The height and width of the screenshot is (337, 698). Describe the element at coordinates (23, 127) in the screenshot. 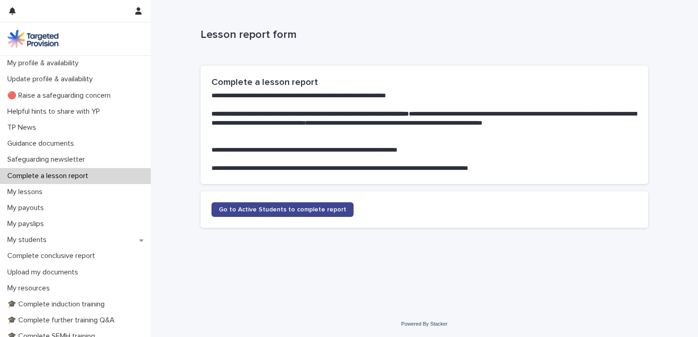

I see `p: TP News` at that location.